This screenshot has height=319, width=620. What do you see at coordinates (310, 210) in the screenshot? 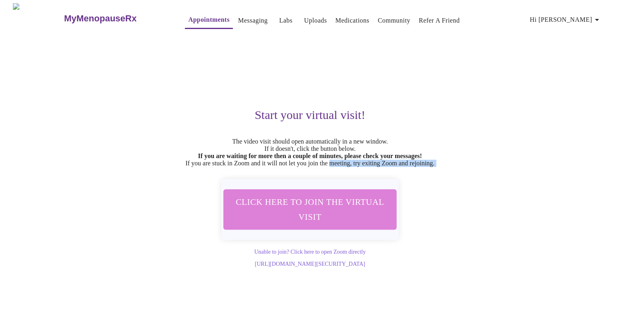
I see `button: Click here to join the virtual visit` at bounding box center [310, 210].